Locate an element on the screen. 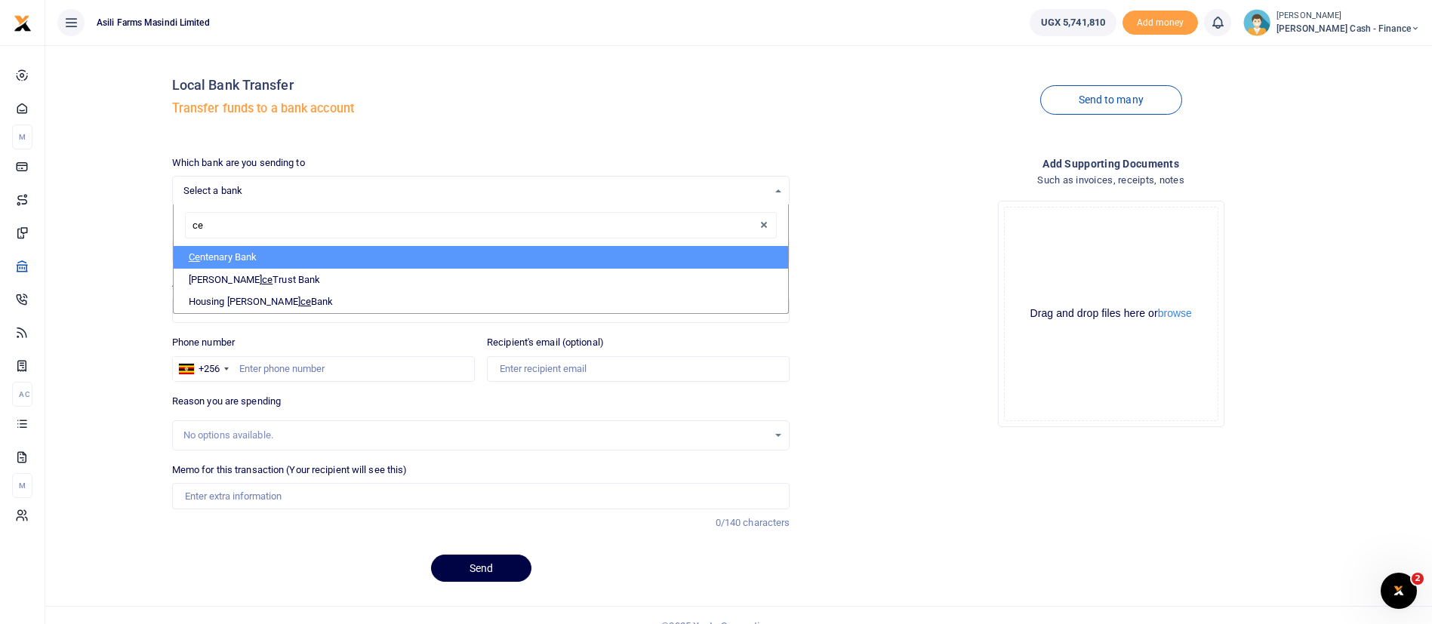 Image resolution: width=1432 pixels, height=624 pixels. li: Toup your wallet is located at coordinates (1160, 23).